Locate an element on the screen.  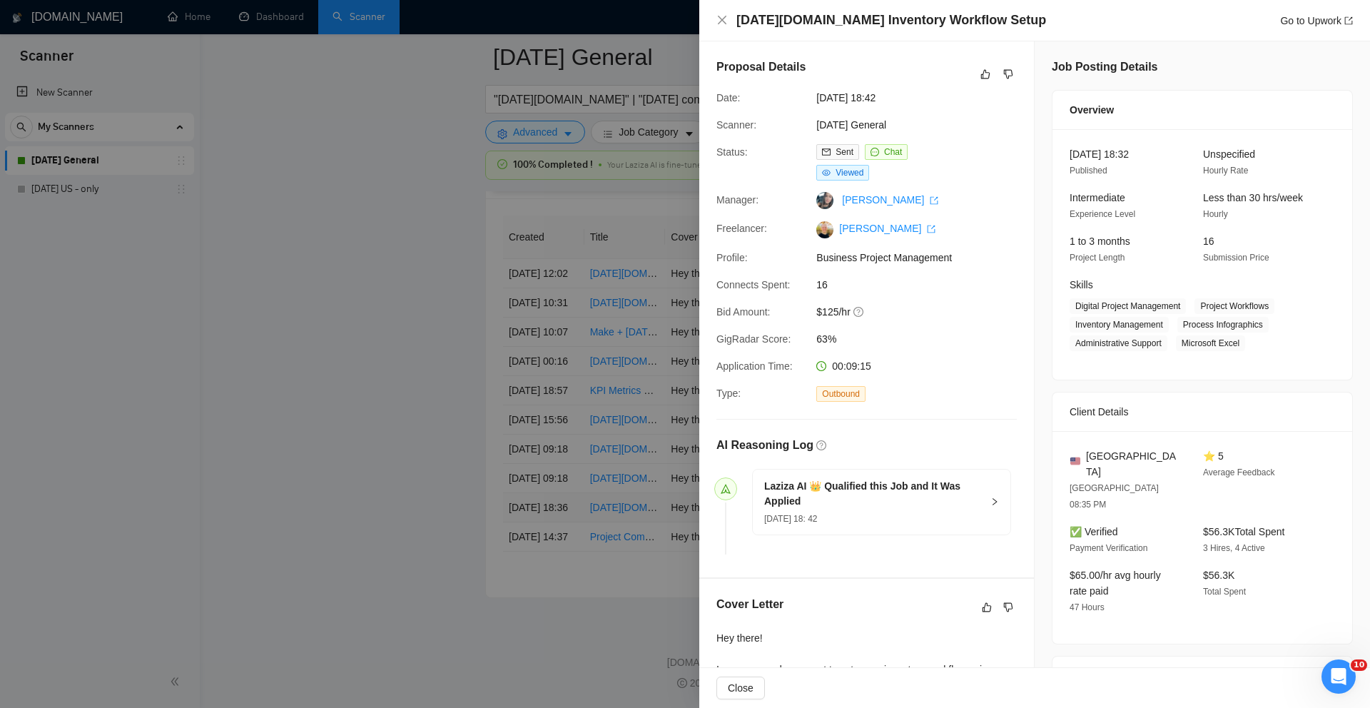
span: Business Project Management is located at coordinates (924, 258).